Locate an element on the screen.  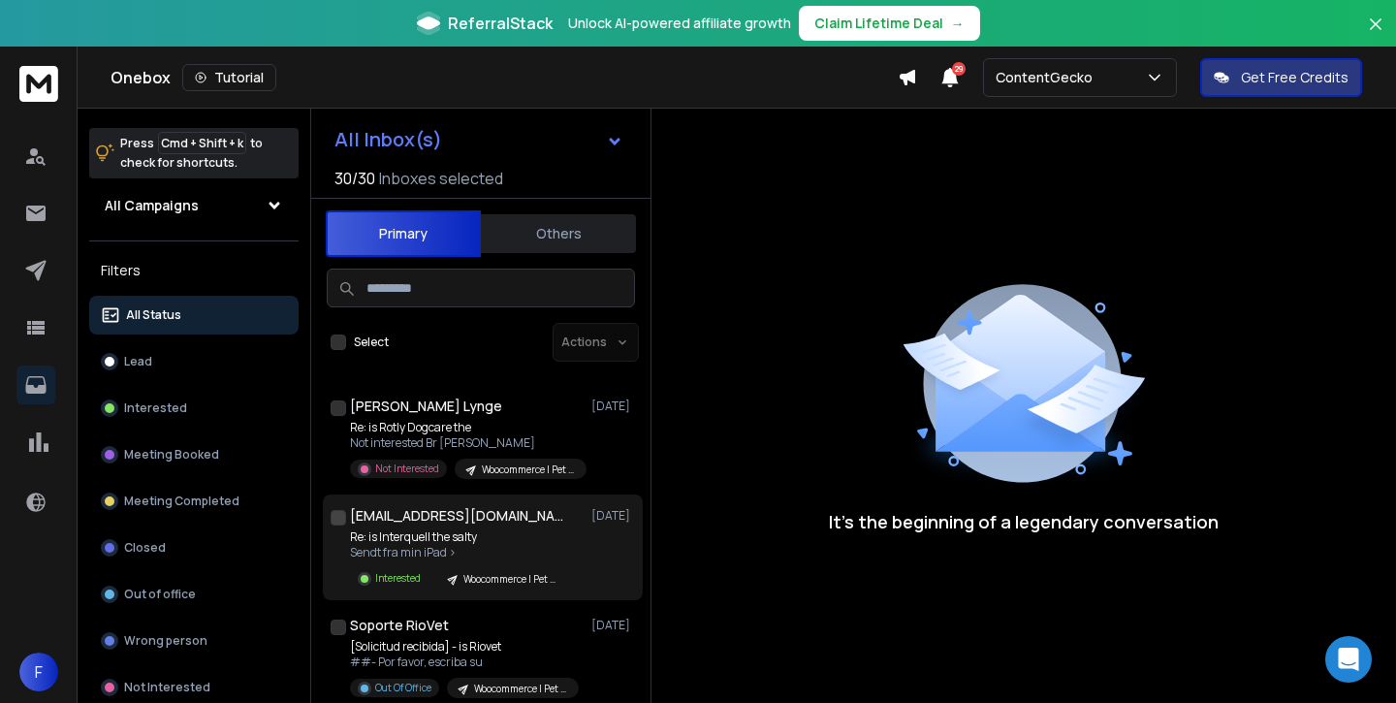
p: Re: is Interquell the salty is located at coordinates (459, 537).